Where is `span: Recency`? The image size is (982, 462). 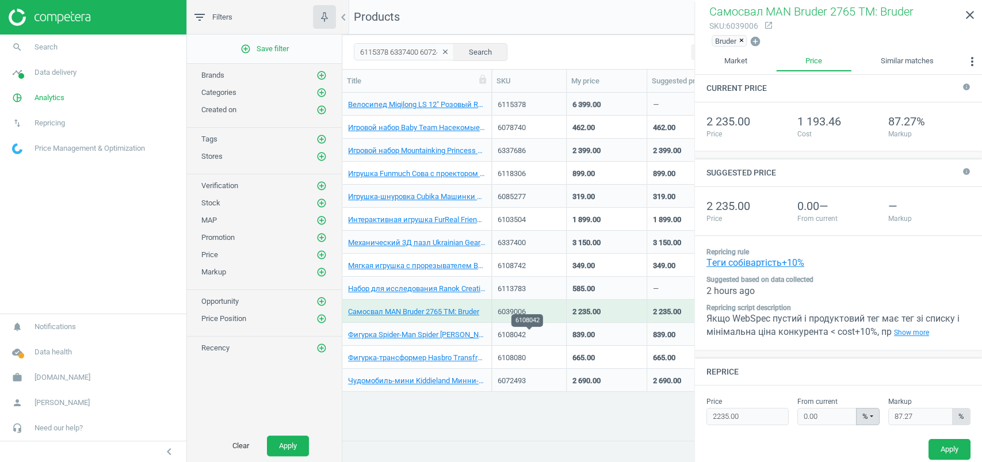 span: Recency is located at coordinates (215, 348).